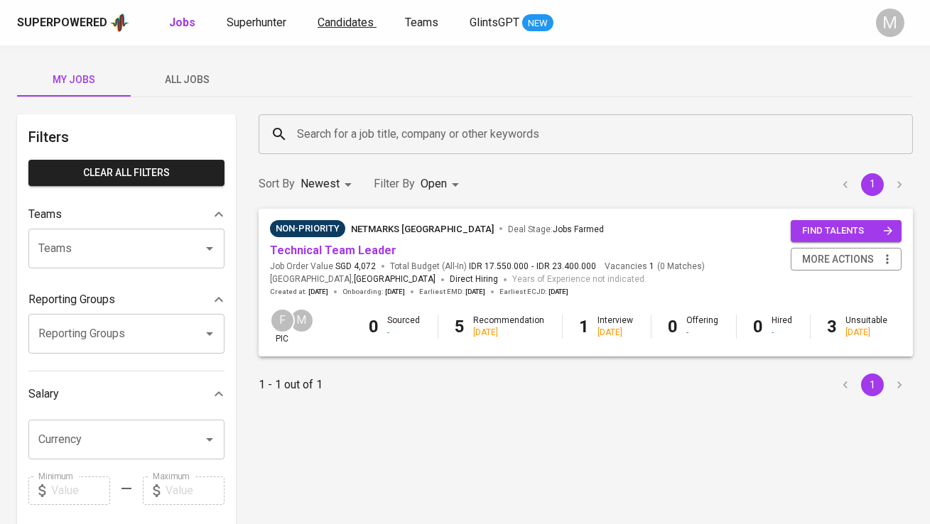 This screenshot has height=524, width=930. Describe the element at coordinates (433, 183) in the screenshot. I see `span: Open` at that location.